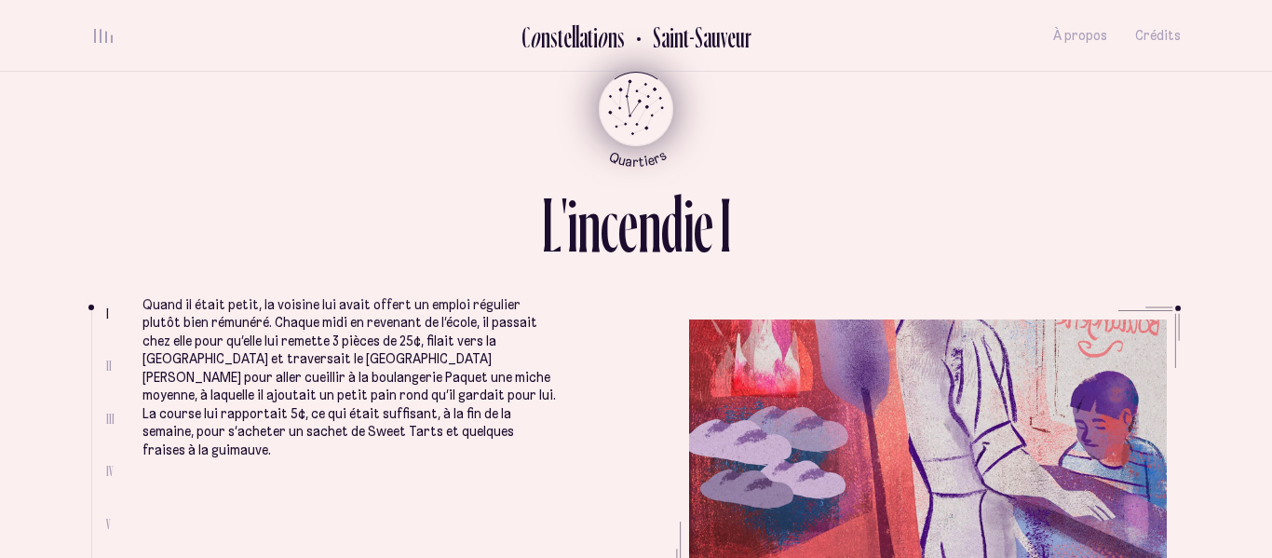  What do you see at coordinates (110, 470) in the screenshot?
I see `span: IV` at bounding box center [110, 470].